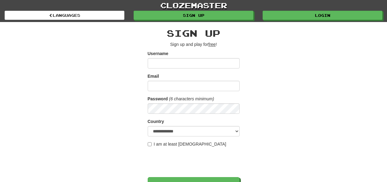 This screenshot has width=387, height=182. Describe the element at coordinates (212, 44) in the screenshot. I see `u: free` at that location.